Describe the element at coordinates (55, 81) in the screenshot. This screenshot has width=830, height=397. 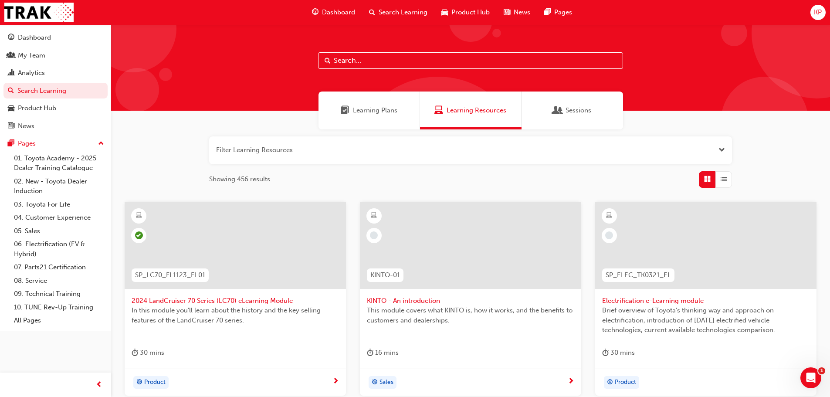
I see `button: DashboardMy TeamAnalyticsSearch LearningProduct HubNews` at that location.